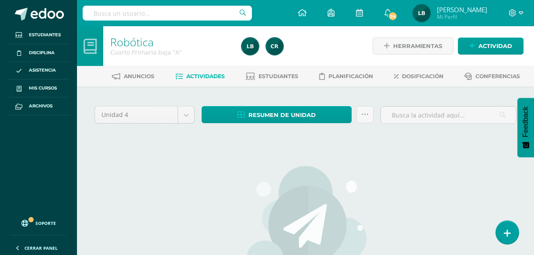 The height and width of the screenshot is (255, 534). I want to click on span: Mis cursos, so click(43, 88).